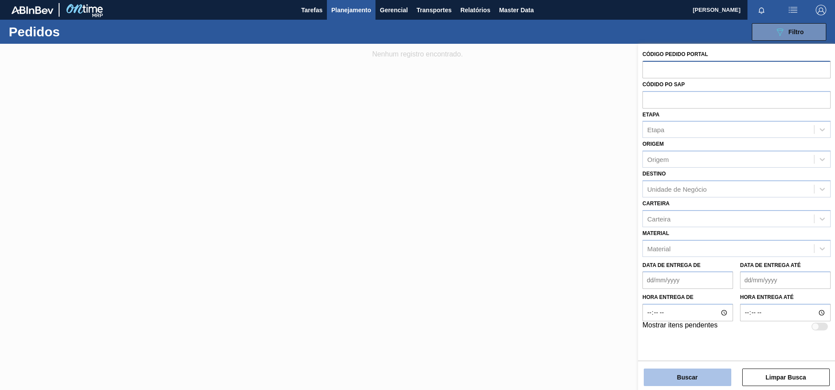 The image size is (835, 390). I want to click on label: Hora entrega até, so click(785, 297).